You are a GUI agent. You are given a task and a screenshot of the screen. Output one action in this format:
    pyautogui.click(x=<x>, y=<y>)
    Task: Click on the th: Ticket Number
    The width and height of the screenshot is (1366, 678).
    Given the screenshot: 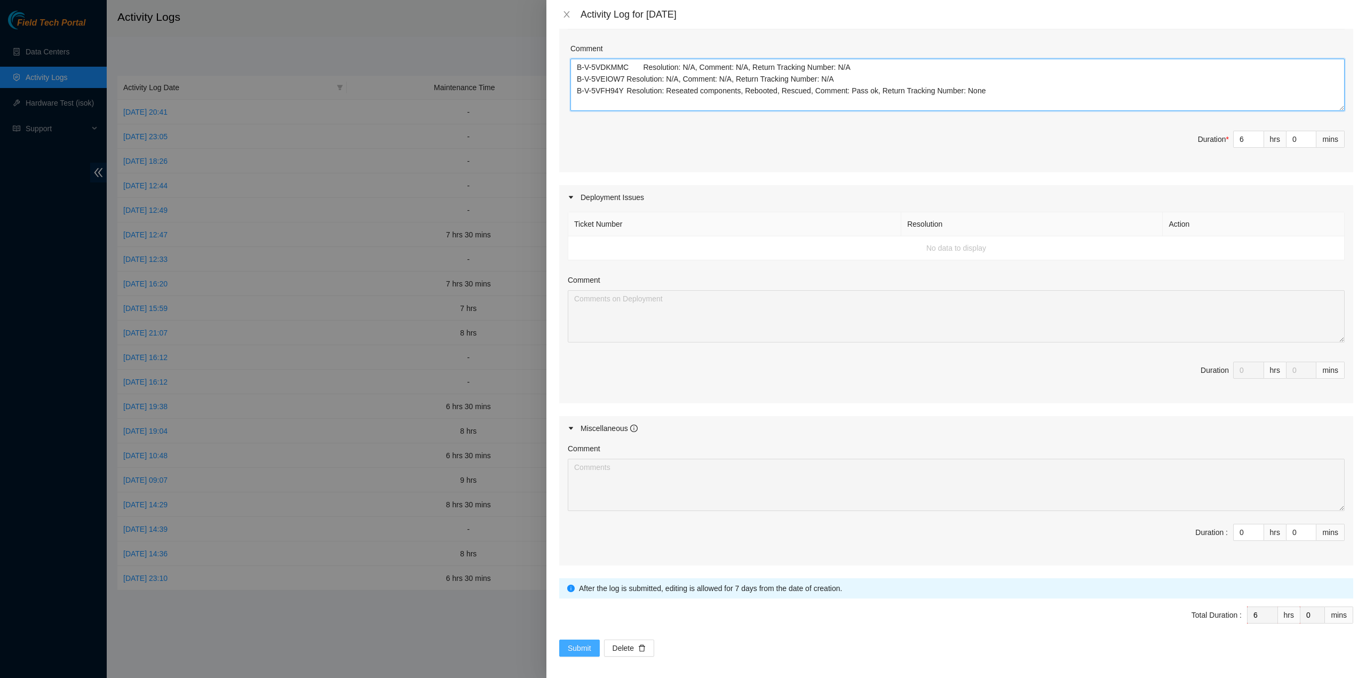 What is the action you would take?
    pyautogui.click(x=735, y=224)
    